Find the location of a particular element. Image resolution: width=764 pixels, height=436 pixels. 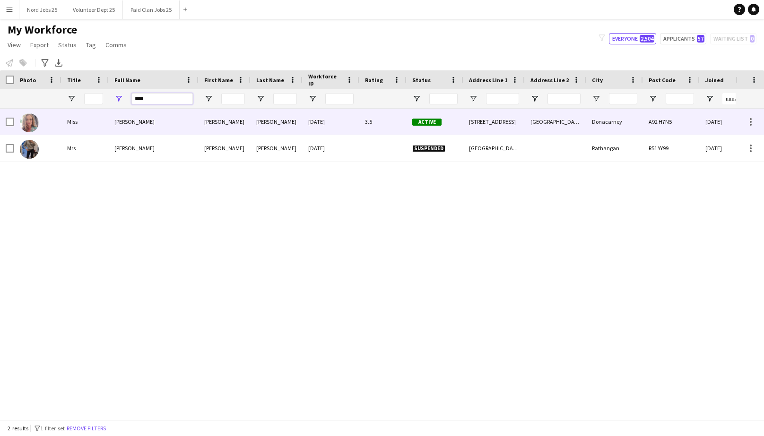

span: View is located at coordinates (14, 45).